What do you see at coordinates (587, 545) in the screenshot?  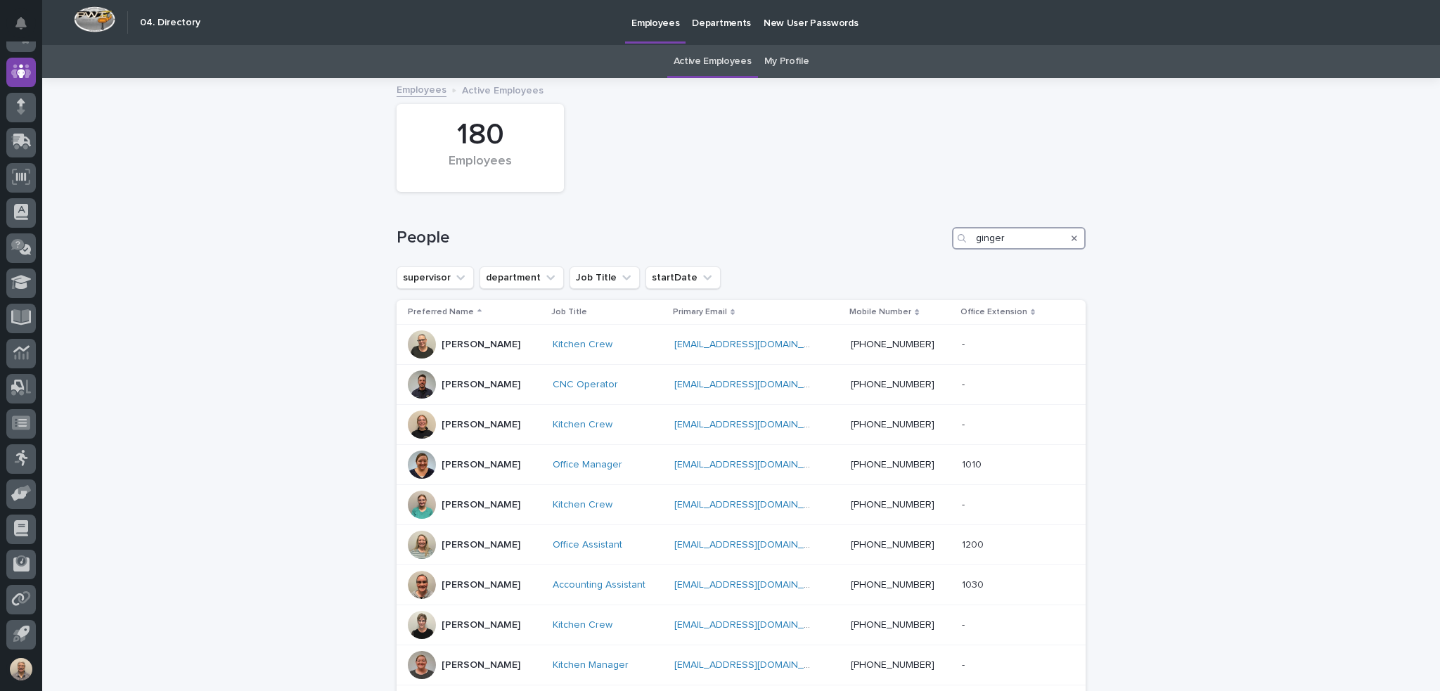 I see `a: Office Assistant` at bounding box center [587, 545].